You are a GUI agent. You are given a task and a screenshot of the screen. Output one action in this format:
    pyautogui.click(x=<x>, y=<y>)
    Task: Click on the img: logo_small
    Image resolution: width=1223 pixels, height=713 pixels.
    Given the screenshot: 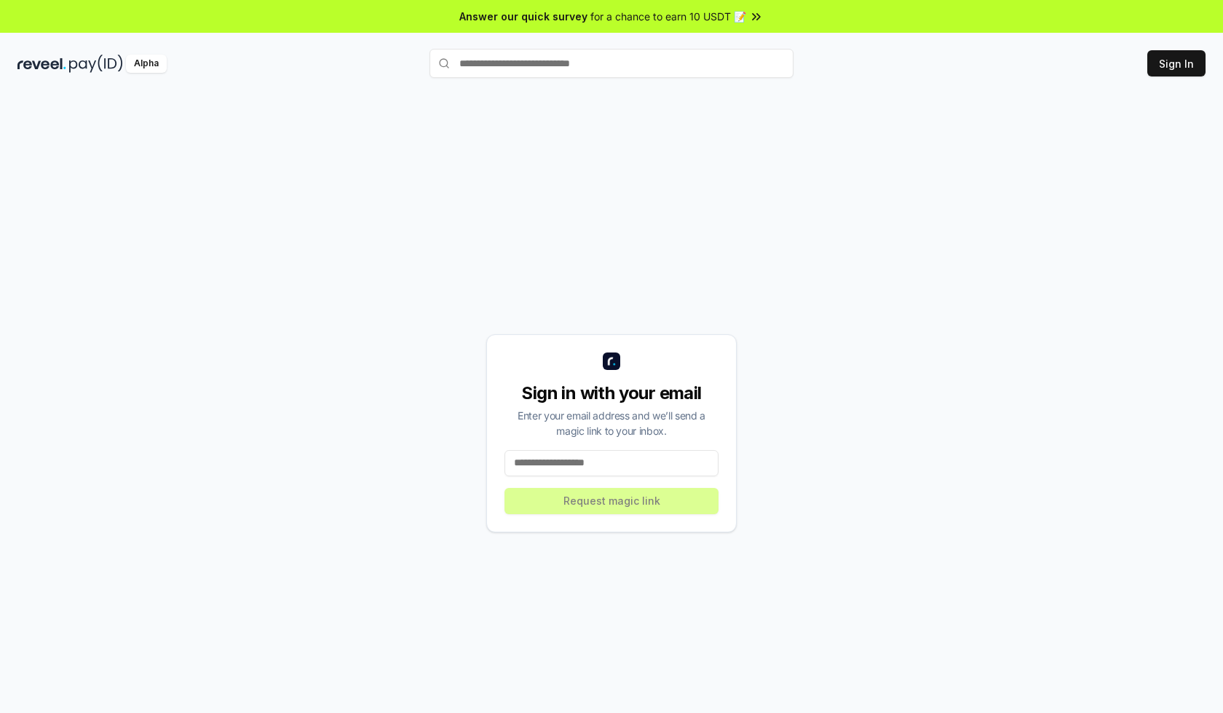 What is the action you would take?
    pyautogui.click(x=612, y=361)
    